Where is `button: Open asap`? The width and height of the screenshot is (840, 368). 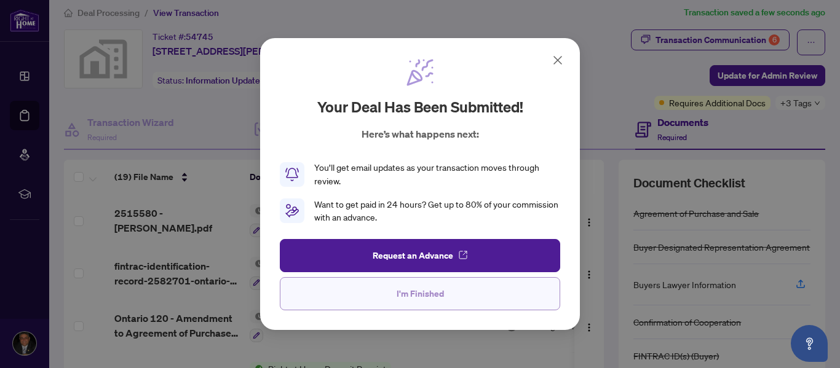
button: Open asap is located at coordinates (809, 344).